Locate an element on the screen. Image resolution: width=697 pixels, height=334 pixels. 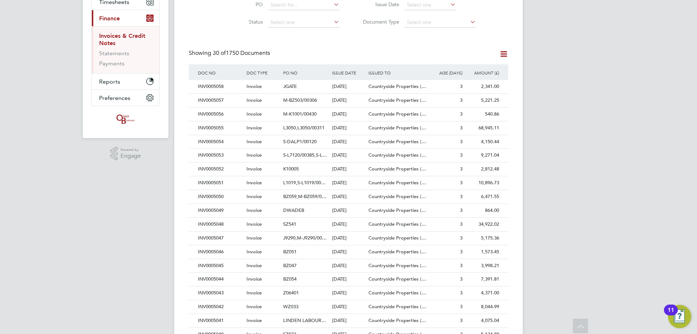
div: PO NO is located at coordinates (306, 73).